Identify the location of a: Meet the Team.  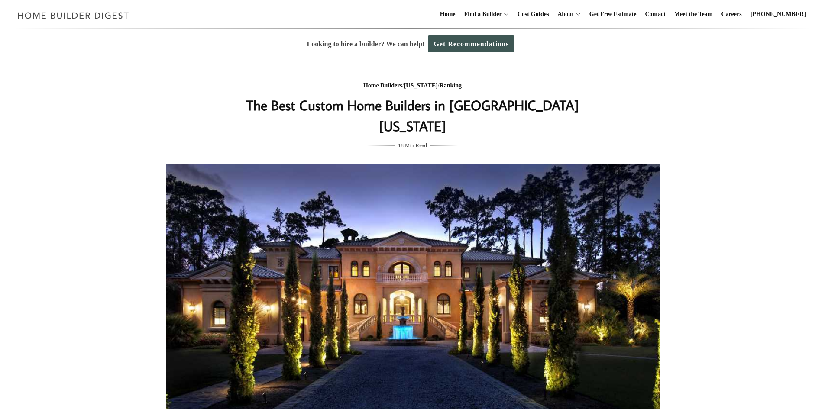
(693, 14).